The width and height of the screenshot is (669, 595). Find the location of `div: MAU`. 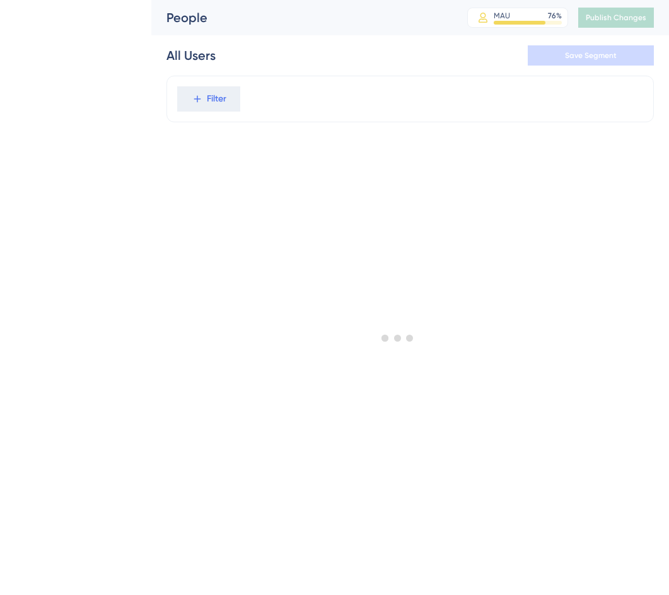

div: MAU is located at coordinates (502, 16).